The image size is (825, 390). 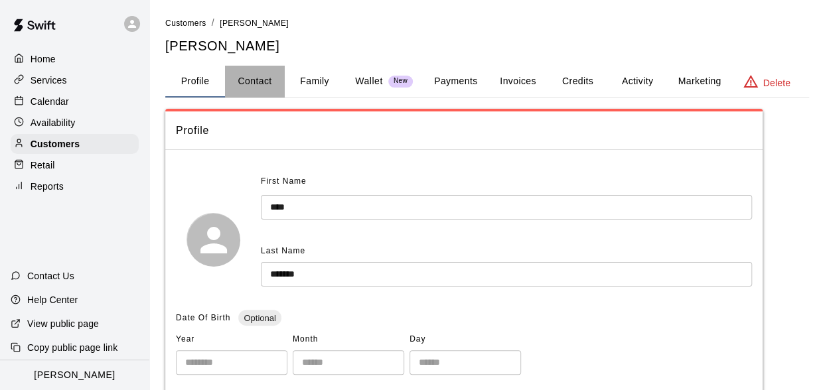 I want to click on a: Services, so click(x=74, y=80).